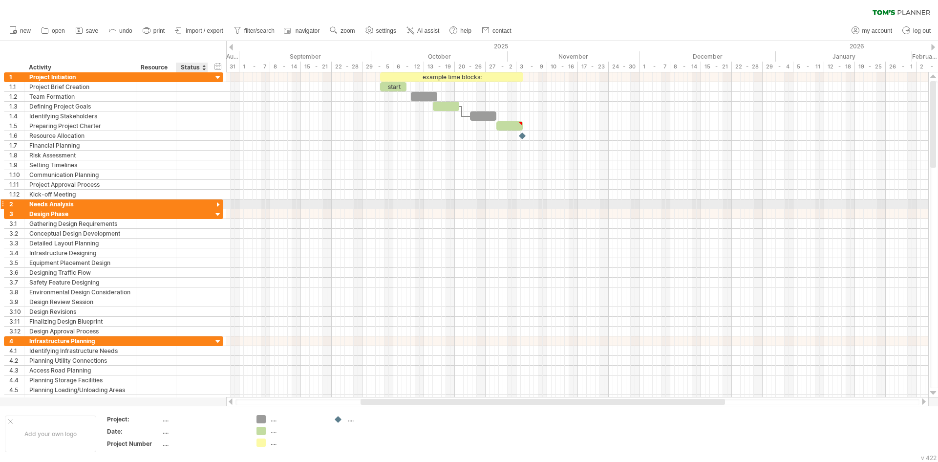  Describe the element at coordinates (532, 66) in the screenshot. I see `div: 3 - 9` at that location.